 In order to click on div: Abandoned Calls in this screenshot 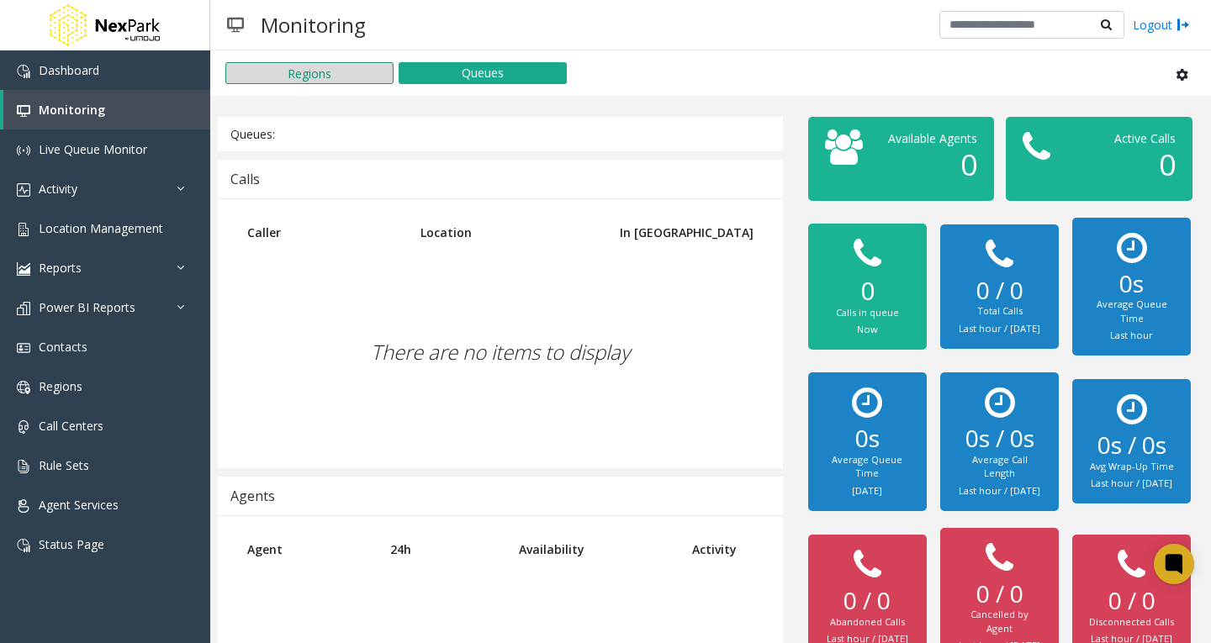, I will do `click(867, 622)`.